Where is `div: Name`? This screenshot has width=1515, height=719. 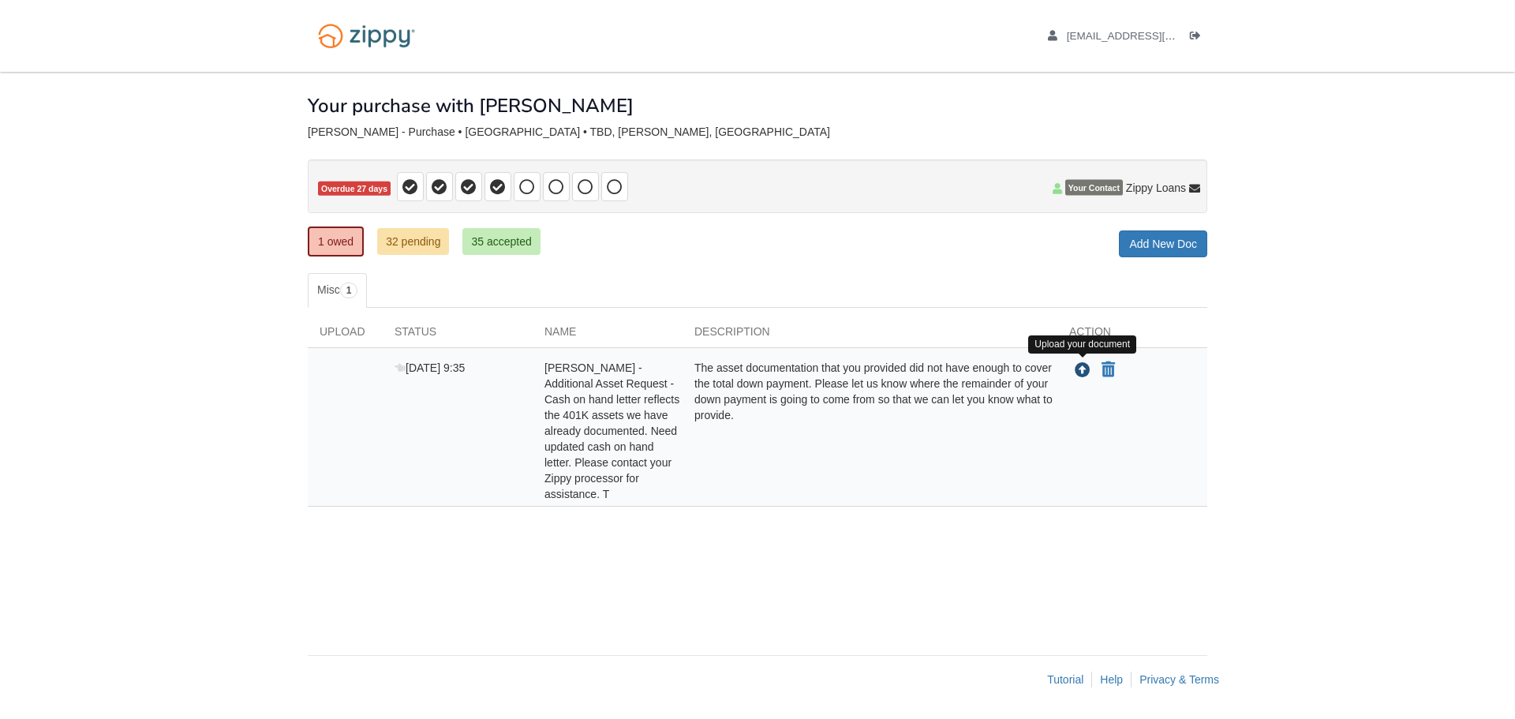 div: Name is located at coordinates (608, 335).